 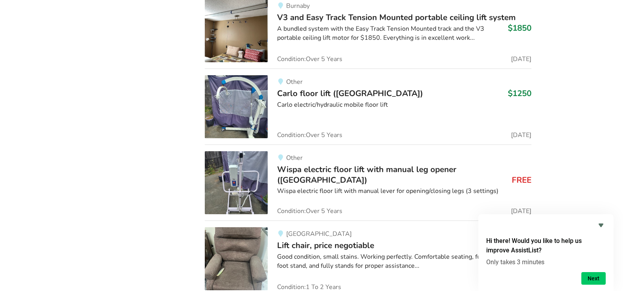 I want to click on h3: FREE, so click(x=522, y=180).